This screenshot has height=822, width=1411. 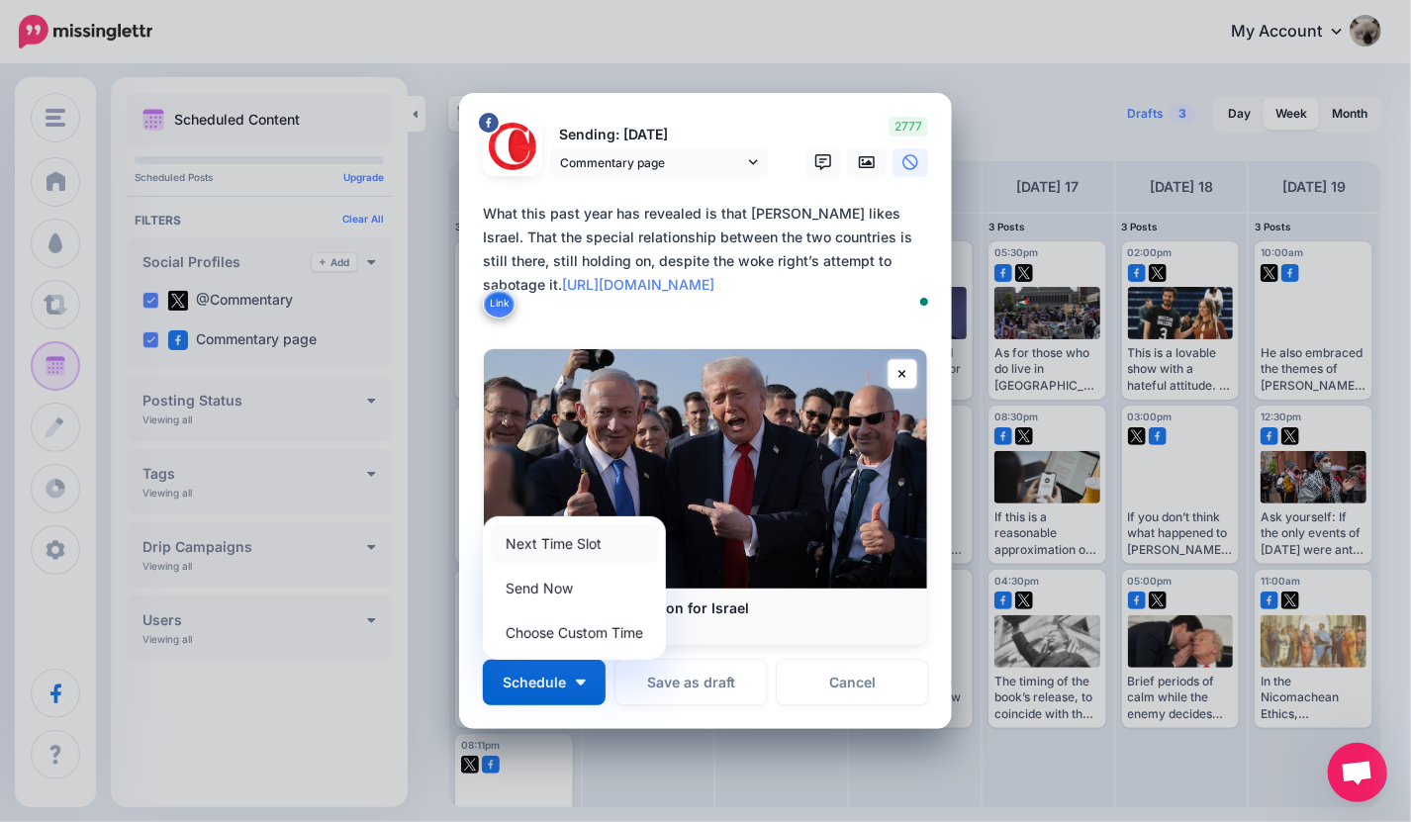 What do you see at coordinates (691, 683) in the screenshot?
I see `button: Save as draft` at bounding box center [691, 683].